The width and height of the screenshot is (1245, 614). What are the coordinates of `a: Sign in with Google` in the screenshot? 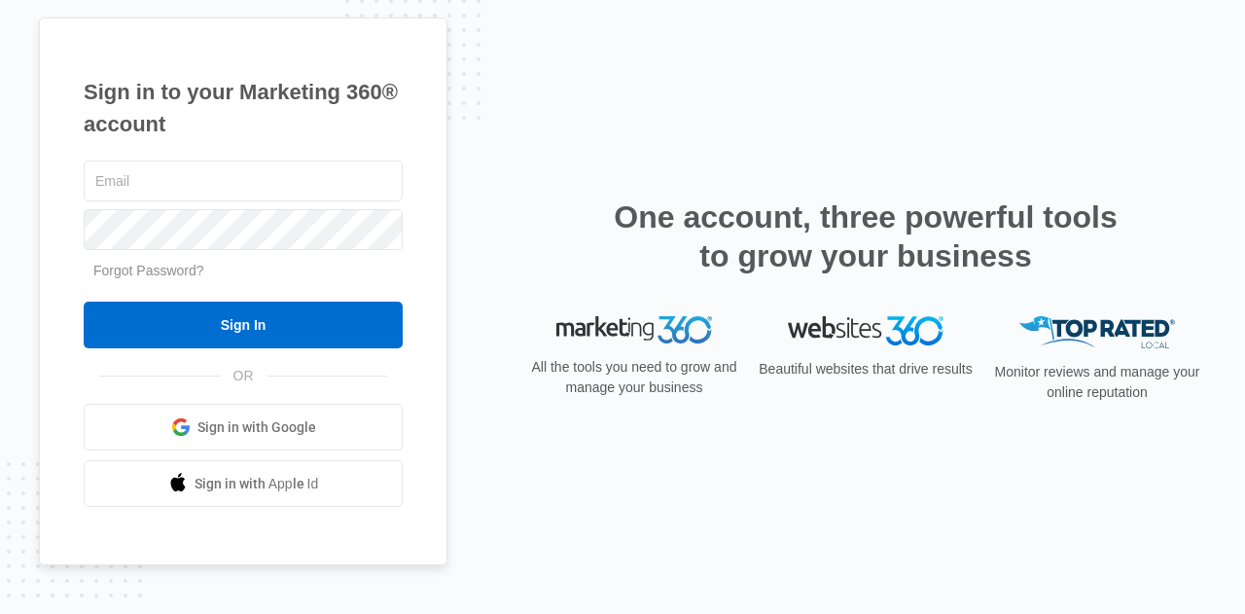 It's located at (243, 427).